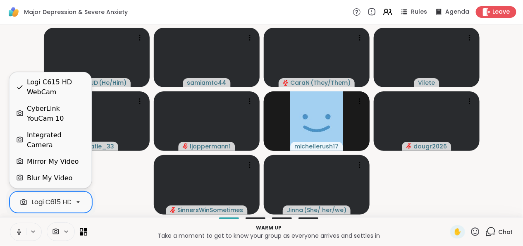 Image resolution: width=523 pixels, height=246 pixels. What do you see at coordinates (76, 12) in the screenshot?
I see `span: Major Depression & Severe Anxiety` at bounding box center [76, 12].